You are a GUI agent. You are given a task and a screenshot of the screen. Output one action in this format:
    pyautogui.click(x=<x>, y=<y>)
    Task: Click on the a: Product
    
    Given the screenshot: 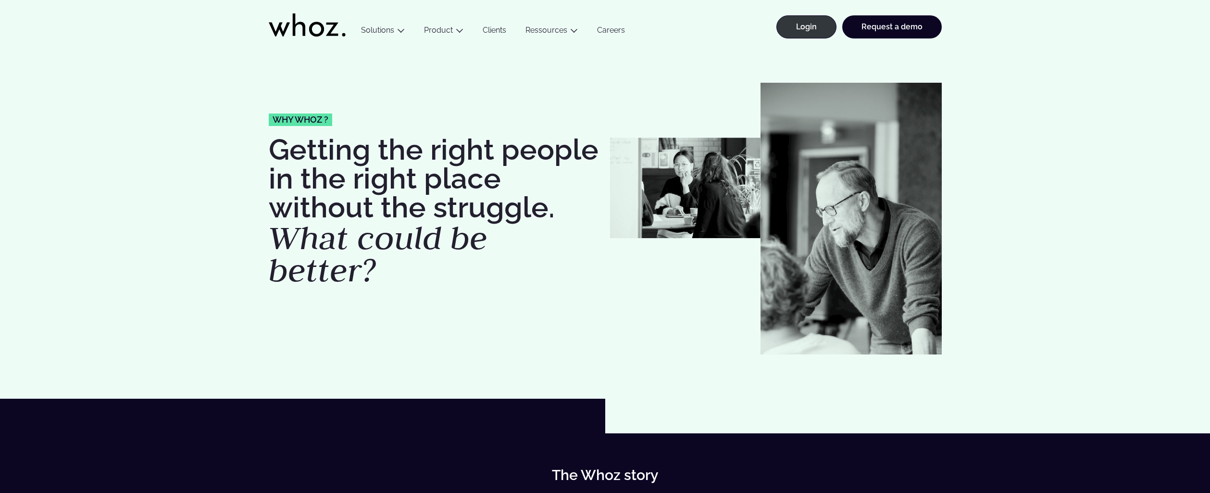 What is the action you would take?
    pyautogui.click(x=438, y=30)
    